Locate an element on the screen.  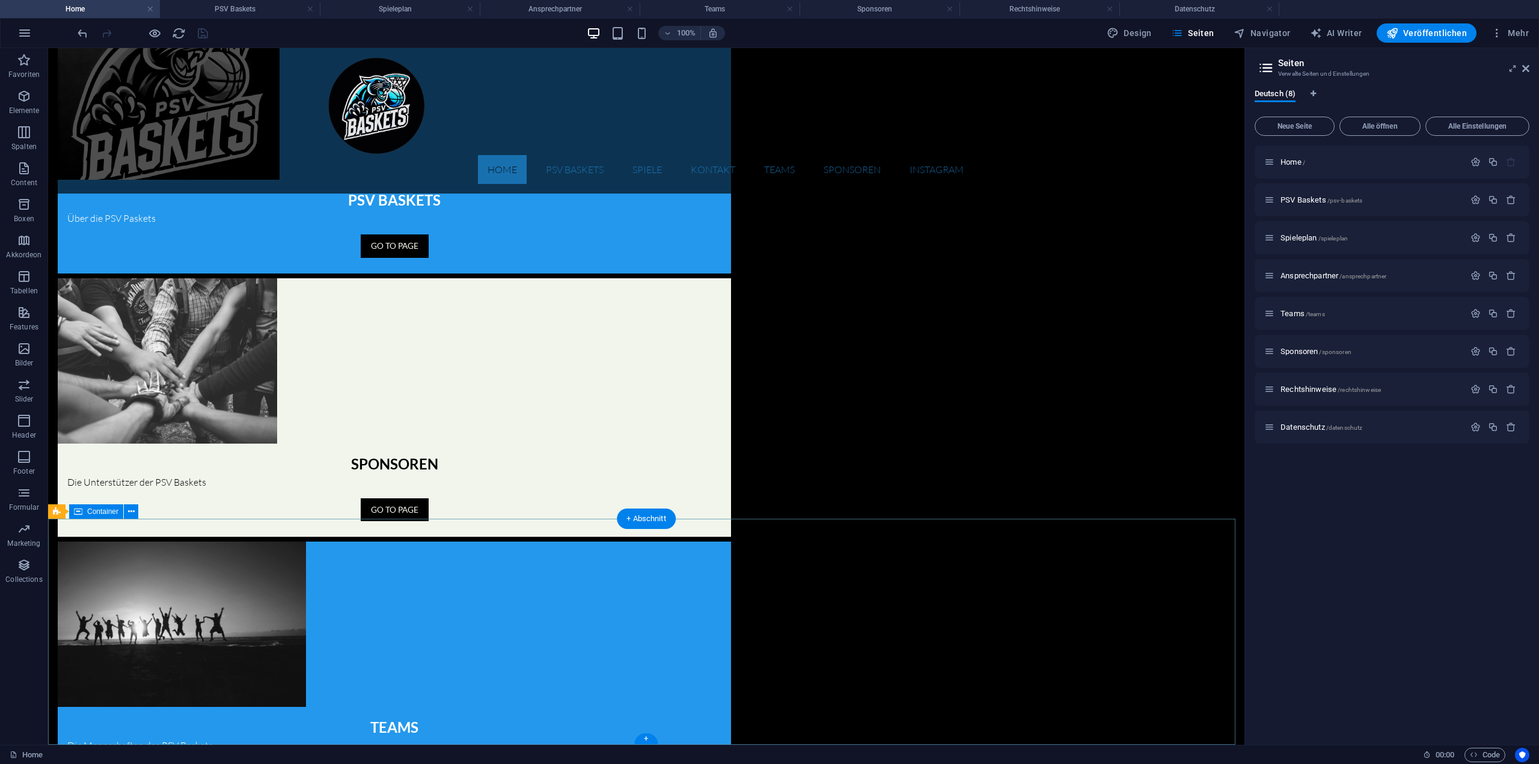
p: Header is located at coordinates (24, 435).